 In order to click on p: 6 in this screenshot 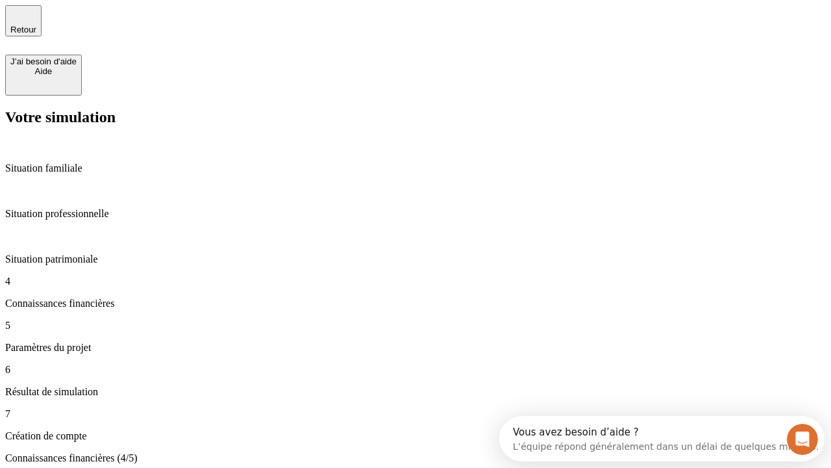, I will do `click(416, 370)`.